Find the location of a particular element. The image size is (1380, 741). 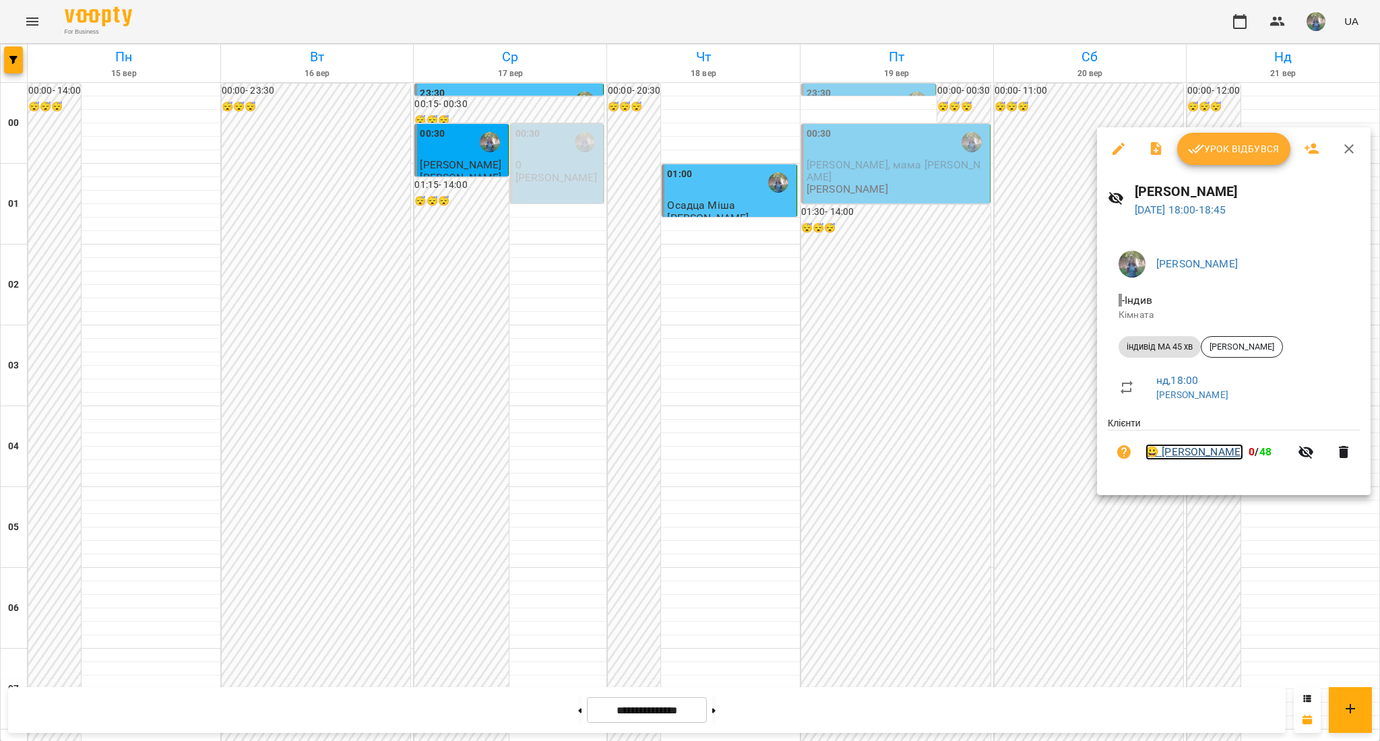

span: індивід МА 45 хв is located at coordinates (1160, 347).